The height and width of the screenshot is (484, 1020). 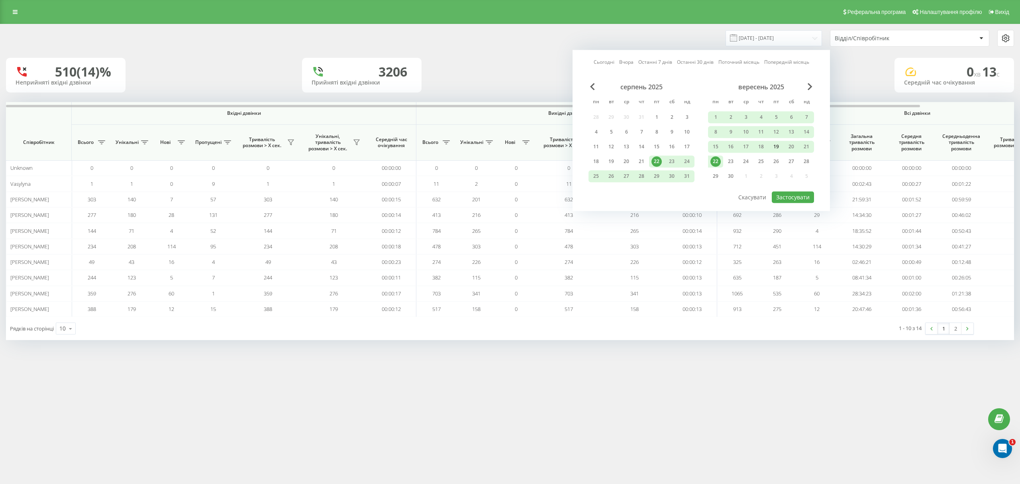 I want to click on span: 144, so click(x=92, y=231).